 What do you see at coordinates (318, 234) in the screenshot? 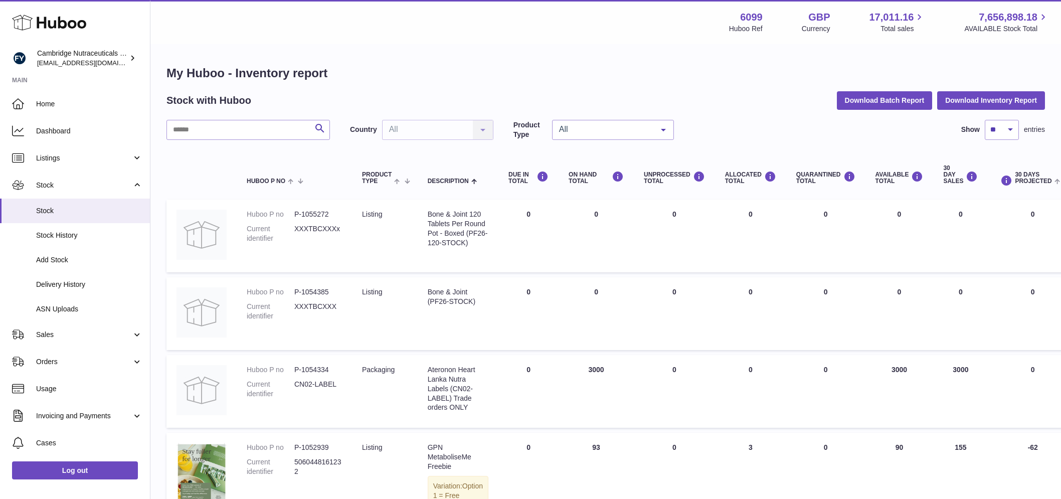
I see `dd: XXXTBCXXXx` at bounding box center [318, 234].